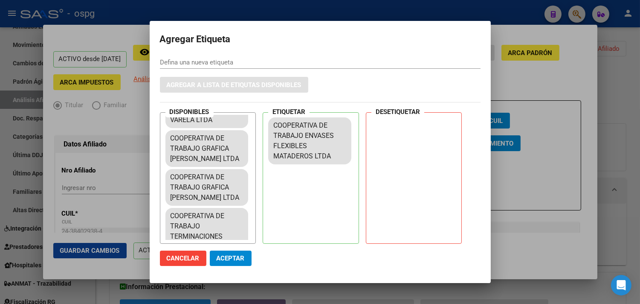 This screenshot has height=304, width=640. I want to click on h2: Agregar Etiqueta, so click(320, 39).